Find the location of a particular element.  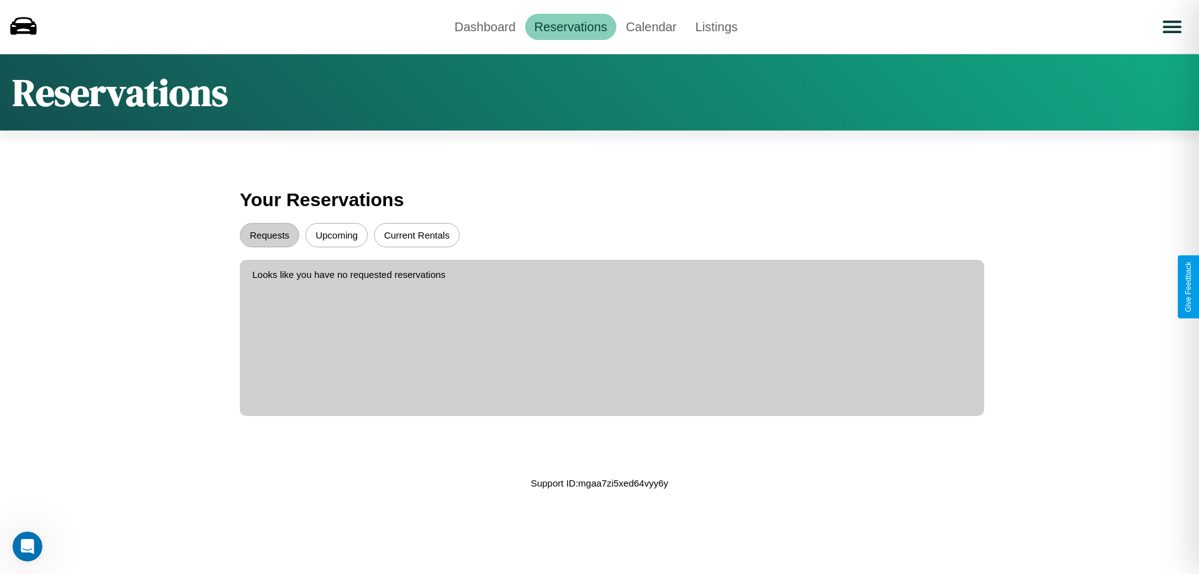

button: Requests is located at coordinates (269, 235).